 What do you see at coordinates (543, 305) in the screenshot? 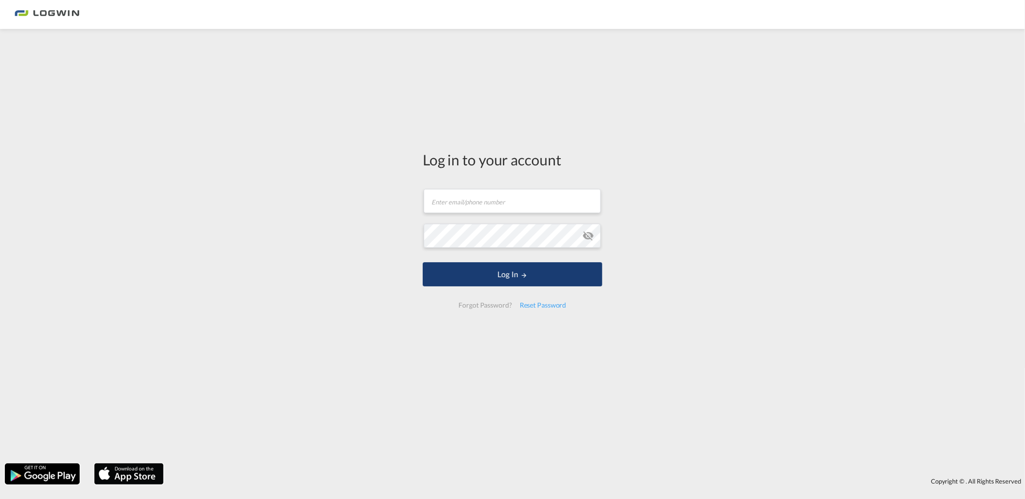
I see `div: Reset Password` at bounding box center [543, 305].